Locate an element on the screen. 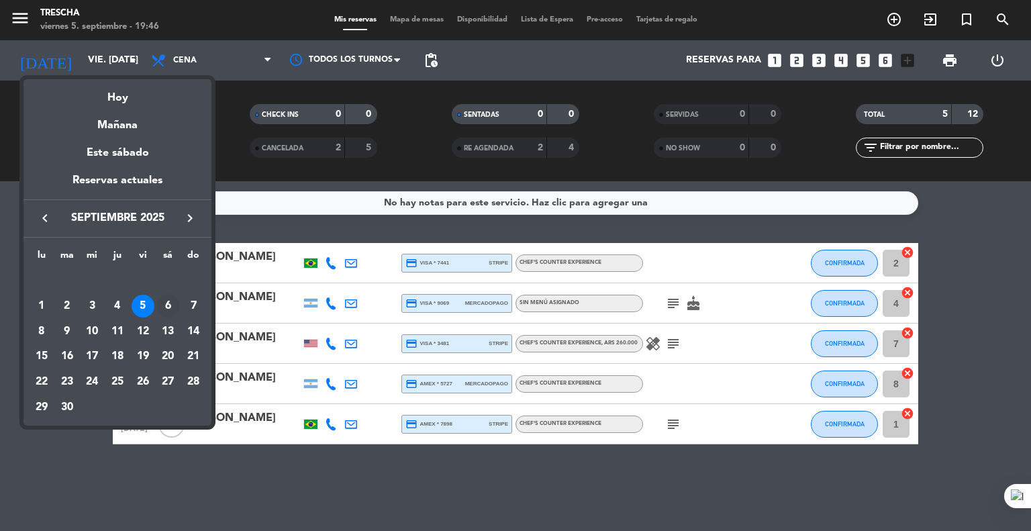 Image resolution: width=1031 pixels, height=531 pixels. div: 27 is located at coordinates (168, 382).